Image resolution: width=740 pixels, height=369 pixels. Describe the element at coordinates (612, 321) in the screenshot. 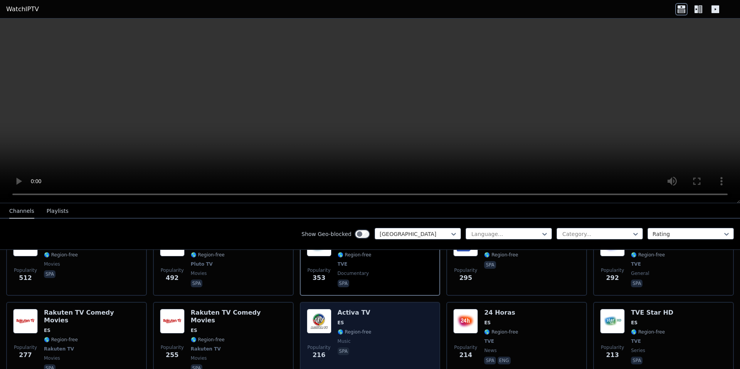

I see `img: TVE Star HD` at that location.